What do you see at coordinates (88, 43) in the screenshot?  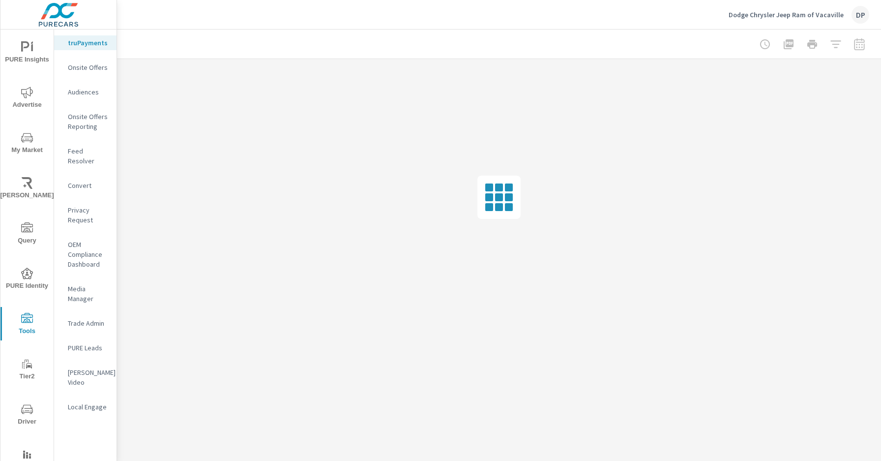 I see `p: truPayments` at bounding box center [88, 43].